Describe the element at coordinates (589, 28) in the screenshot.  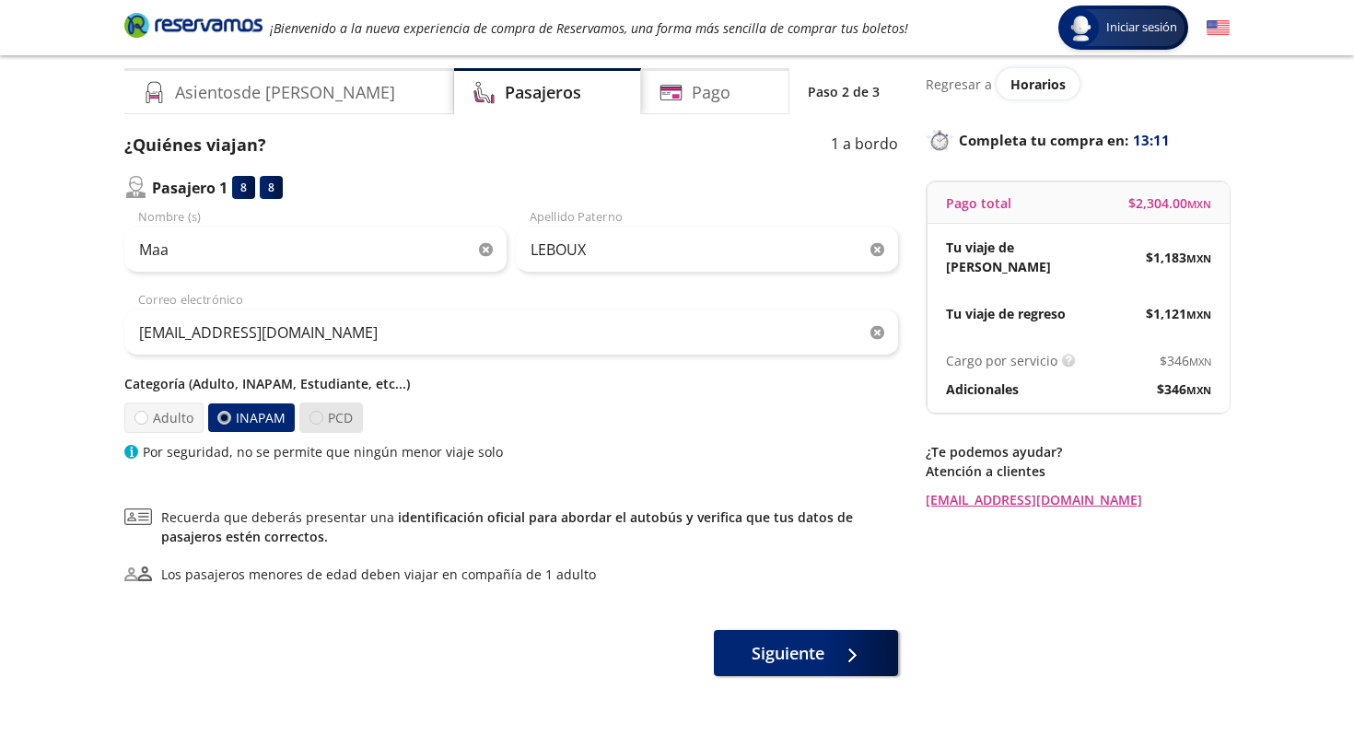
I see `em: ¡Bienvenido a la nueva experiencia de compra de Reservamos, una forma más sencilla de comprar tus...` at that location.